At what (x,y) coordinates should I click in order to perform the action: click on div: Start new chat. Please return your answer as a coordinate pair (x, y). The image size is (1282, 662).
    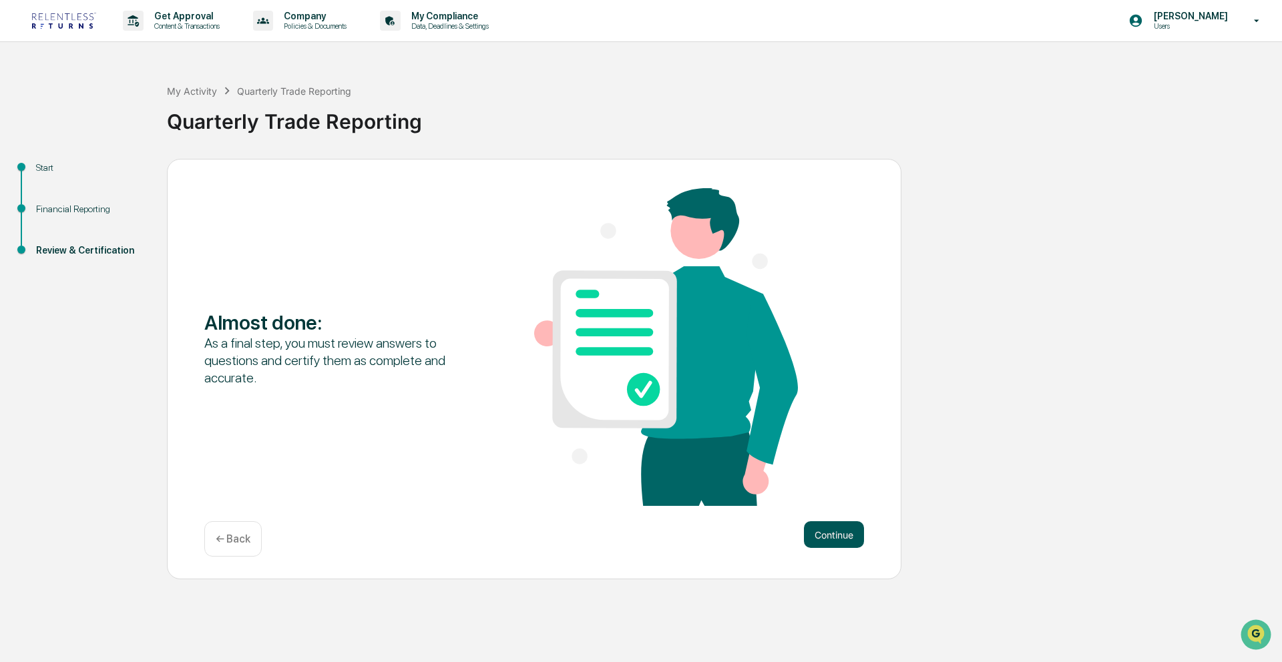
    Looking at the image, I should click on (132, 109).